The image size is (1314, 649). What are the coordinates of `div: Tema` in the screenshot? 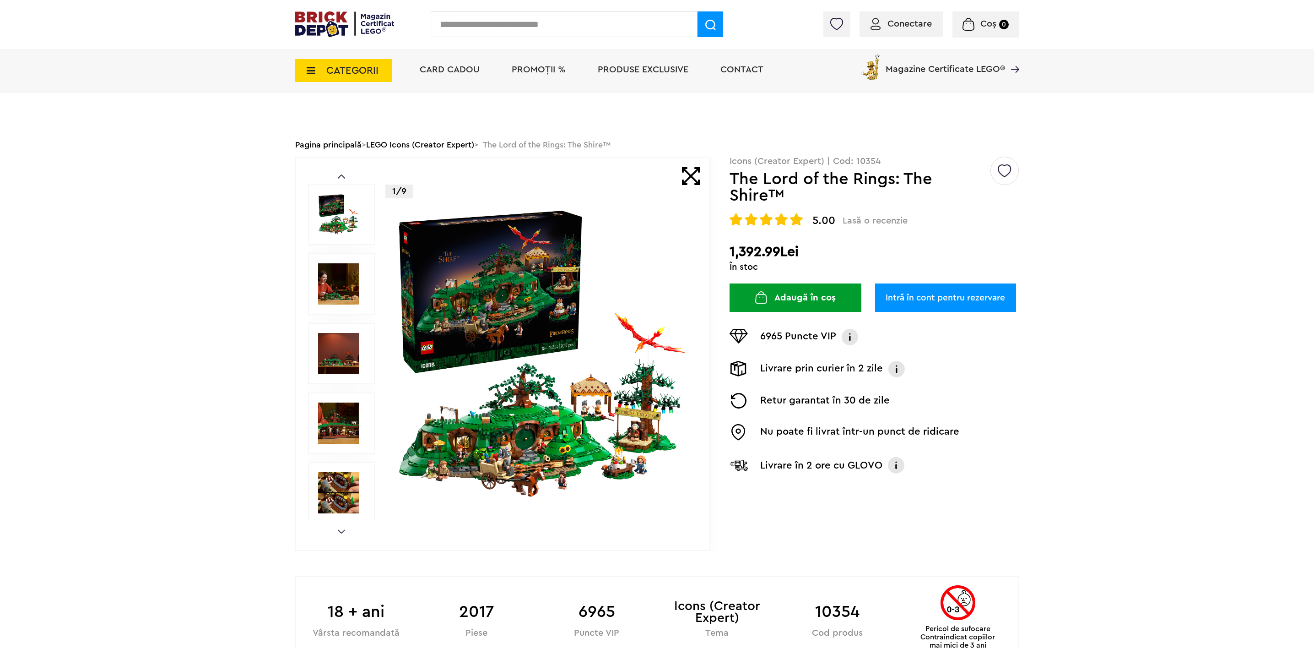 It's located at (717, 633).